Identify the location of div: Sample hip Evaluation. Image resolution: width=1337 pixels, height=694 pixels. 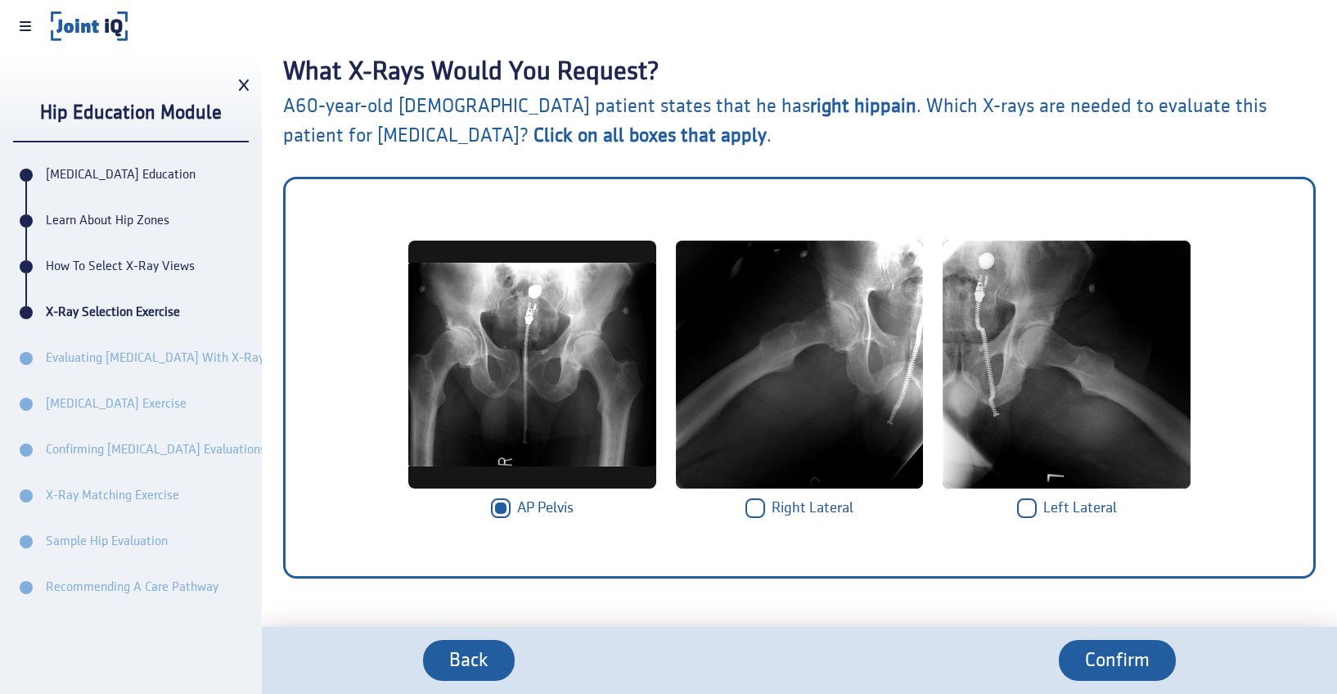
(131, 558).